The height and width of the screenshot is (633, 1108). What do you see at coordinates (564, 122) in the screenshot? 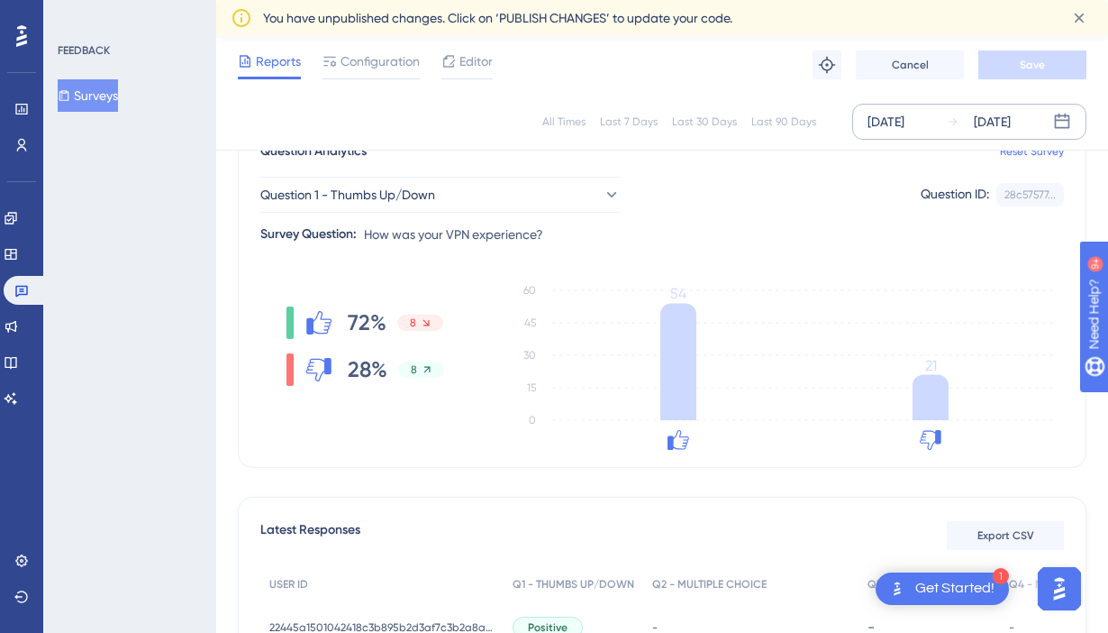
I see `div: All Times` at bounding box center [564, 122].